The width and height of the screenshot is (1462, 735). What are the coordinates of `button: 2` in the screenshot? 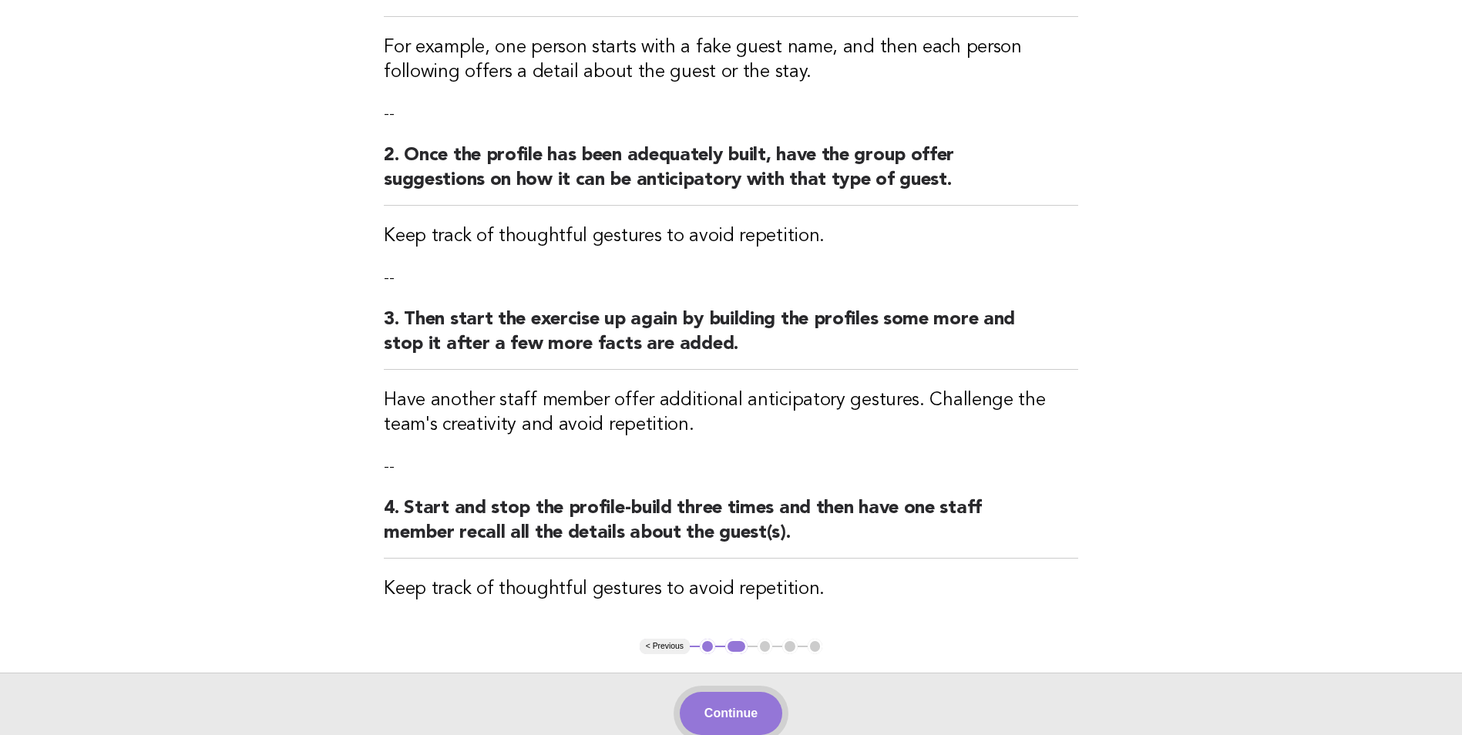 It's located at (736, 646).